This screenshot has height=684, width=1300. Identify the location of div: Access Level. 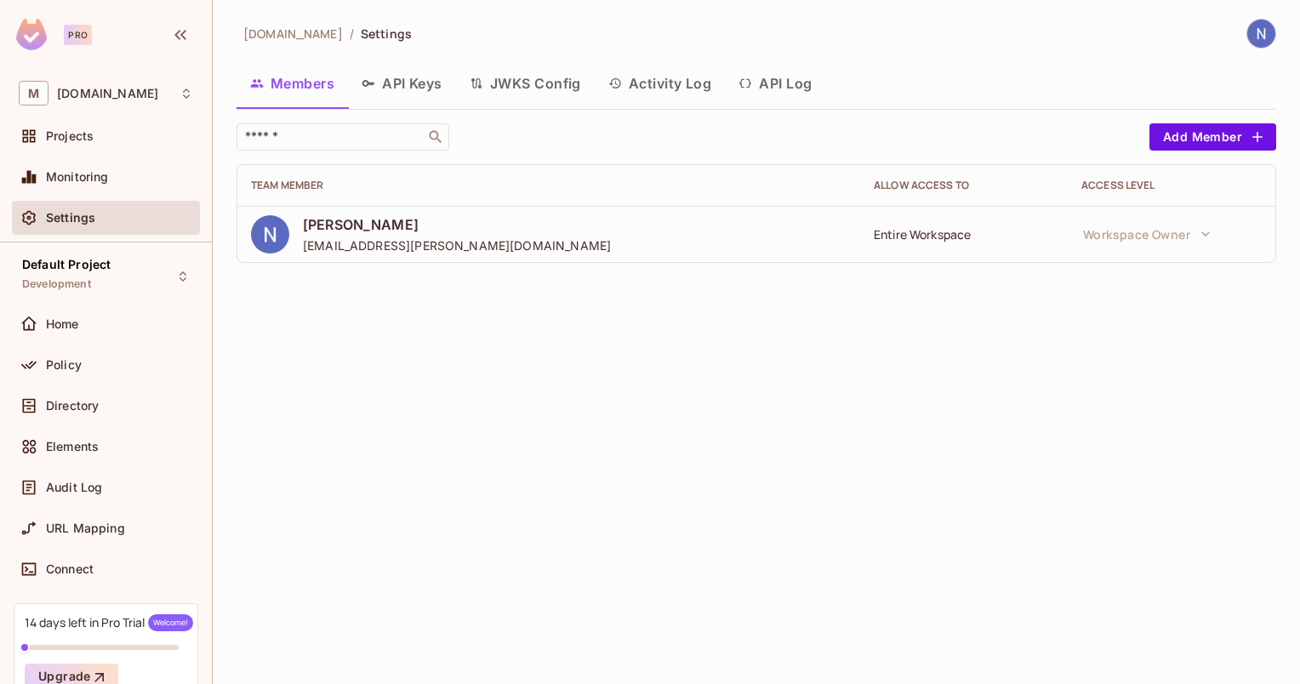
(1171, 185).